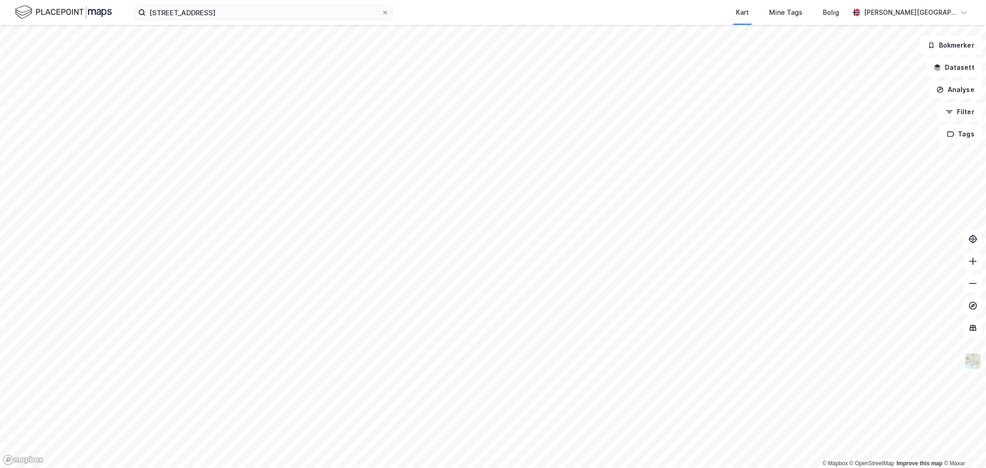 The image size is (986, 468). What do you see at coordinates (956, 90) in the screenshot?
I see `button: Analyse` at bounding box center [956, 90].